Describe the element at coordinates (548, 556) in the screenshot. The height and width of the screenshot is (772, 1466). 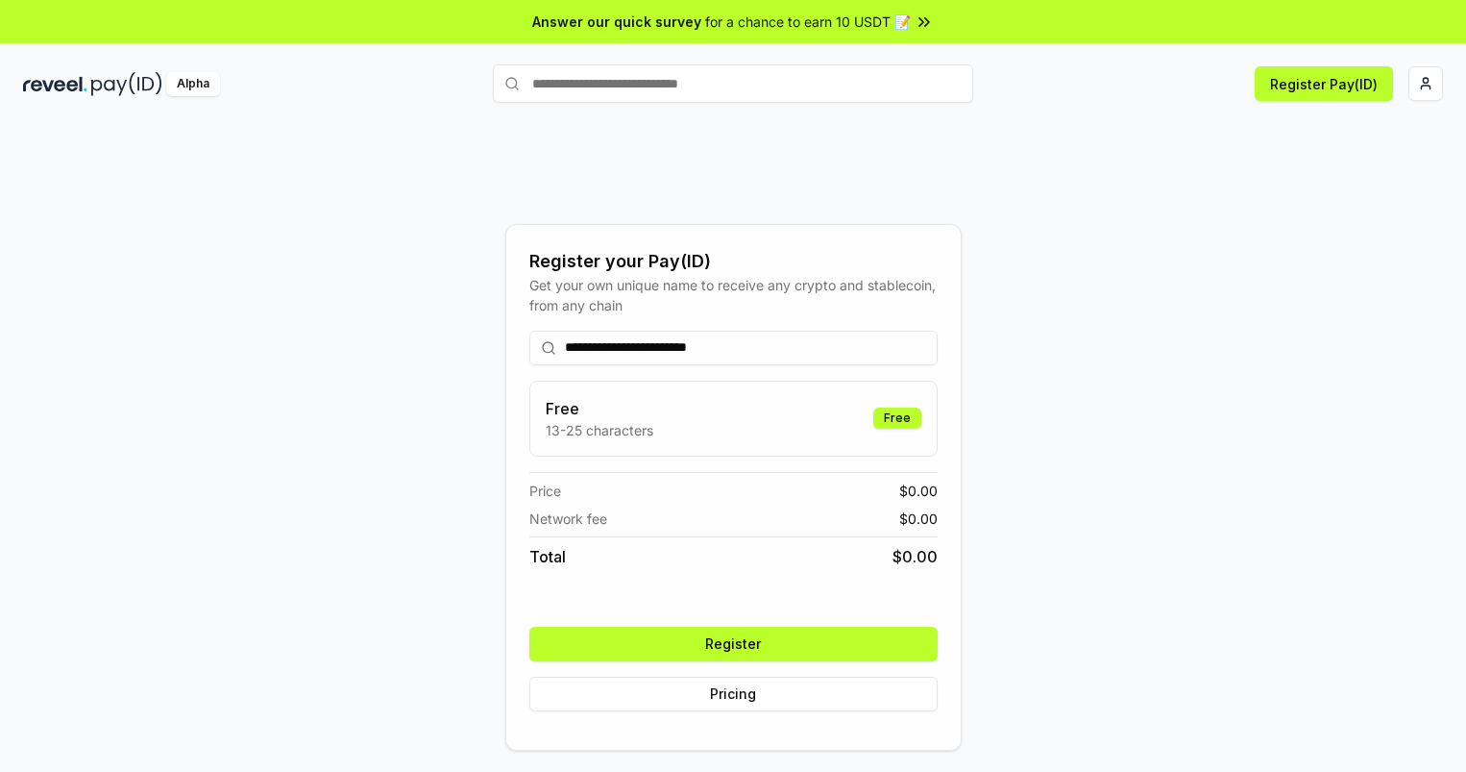
I see `span: Total` at that location.